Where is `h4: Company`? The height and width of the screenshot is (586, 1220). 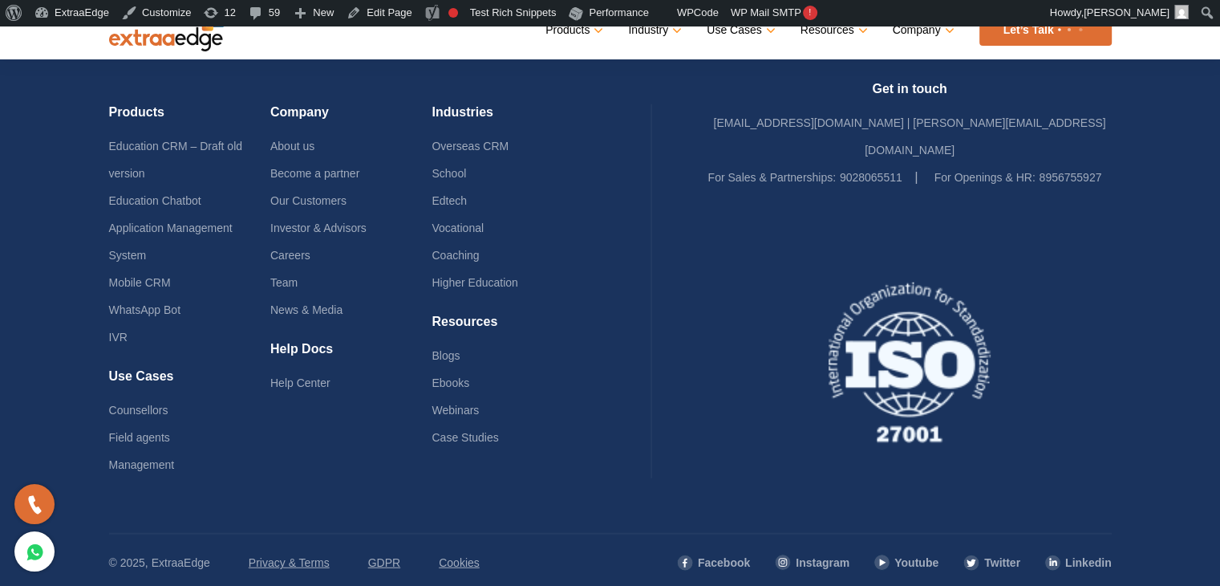 h4: Company is located at coordinates (350, 118).